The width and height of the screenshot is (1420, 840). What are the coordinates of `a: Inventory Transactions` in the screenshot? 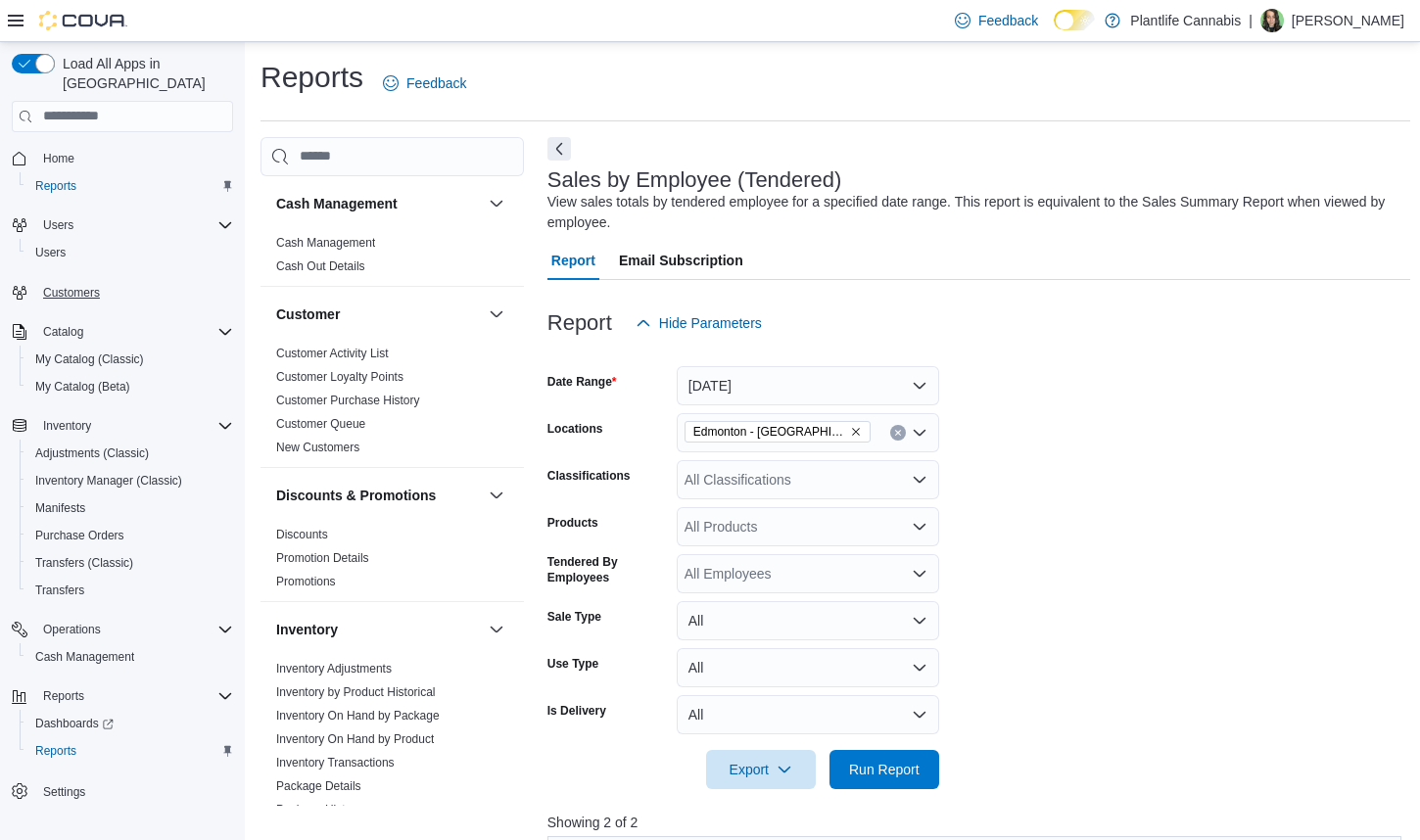 It's located at (335, 762).